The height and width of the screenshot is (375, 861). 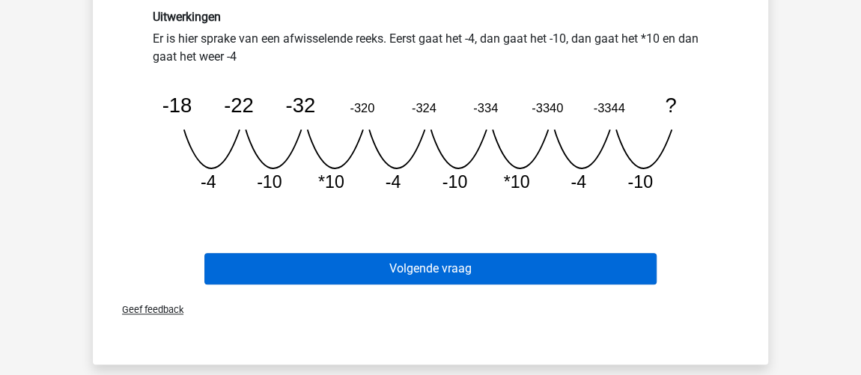 What do you see at coordinates (431, 107) in the screenshot?
I see `div: Er is hier sprake van een afwisselende reeks. Eerst gaat het -4, dan gaat het -10, dan gaat het *...` at bounding box center [431, 107].